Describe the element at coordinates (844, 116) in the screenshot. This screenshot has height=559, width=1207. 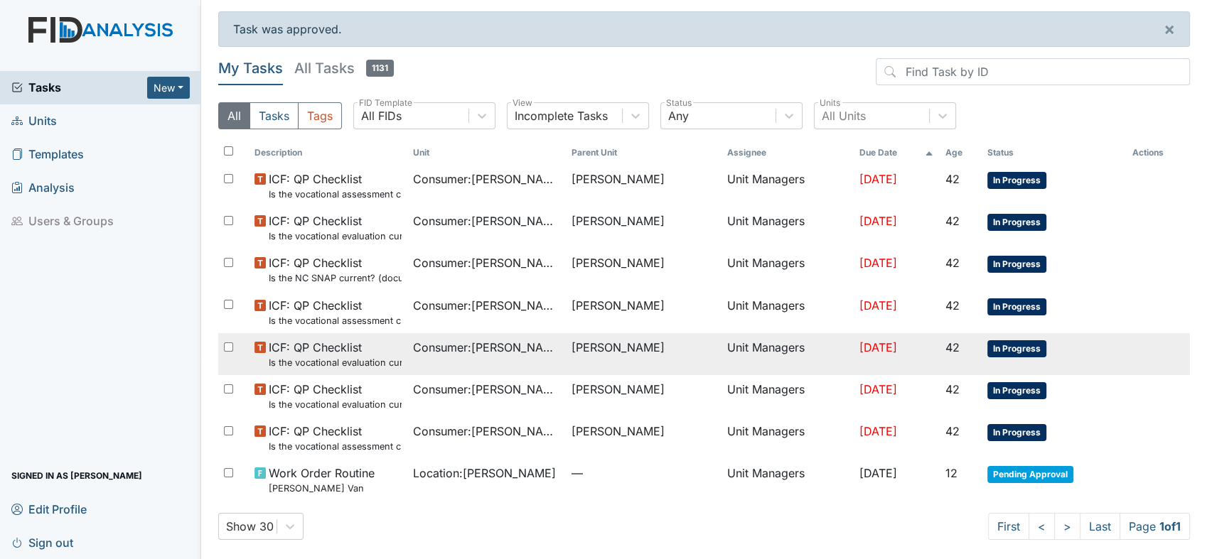
I see `div: All Units` at that location.